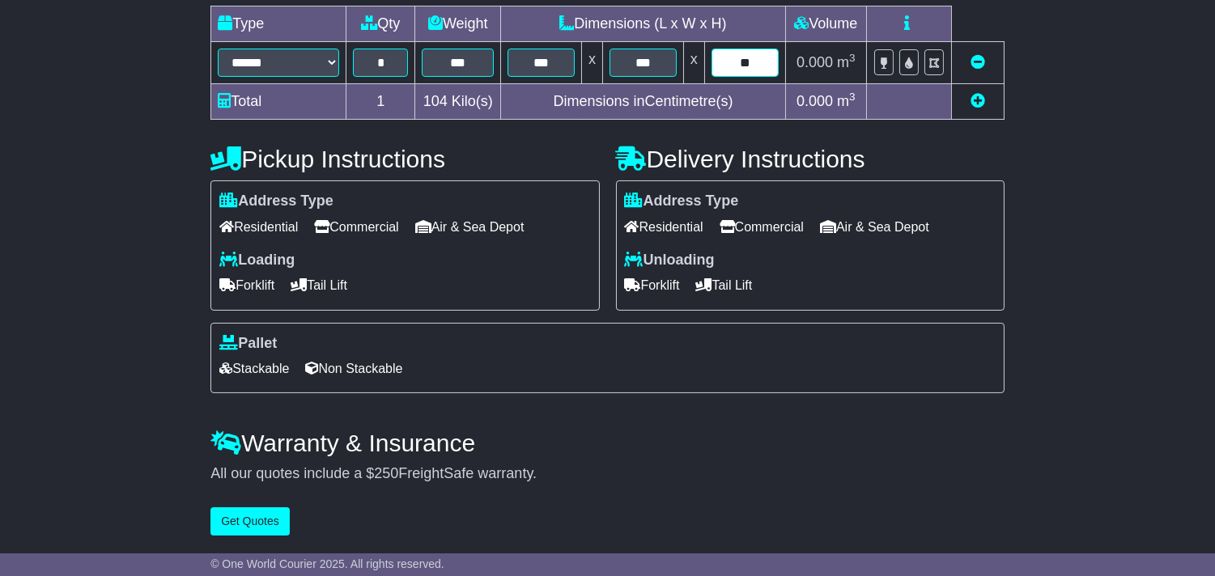  What do you see at coordinates (254, 368) in the screenshot?
I see `span: Stackable` at bounding box center [254, 368].